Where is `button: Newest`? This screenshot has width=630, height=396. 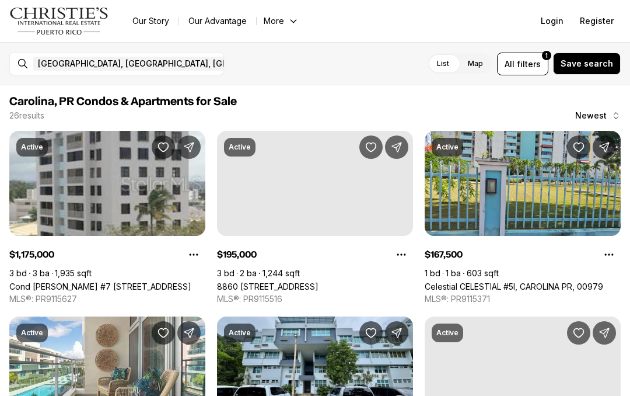 button: Newest is located at coordinates (598, 116).